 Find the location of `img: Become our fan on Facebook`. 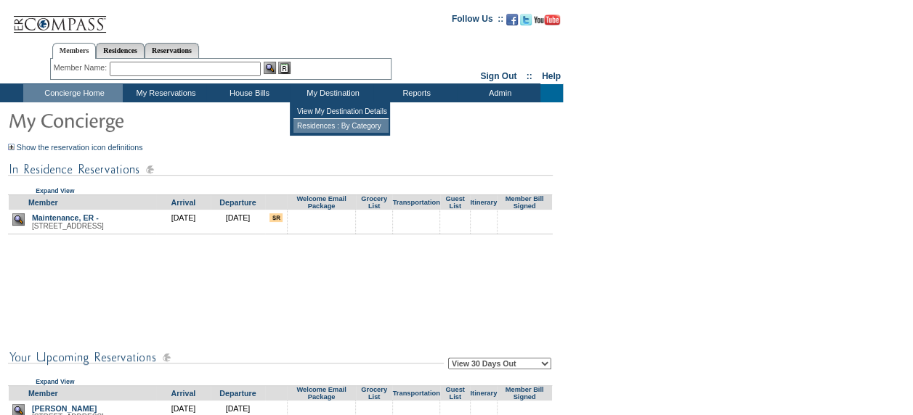

img: Become our fan on Facebook is located at coordinates (512, 20).